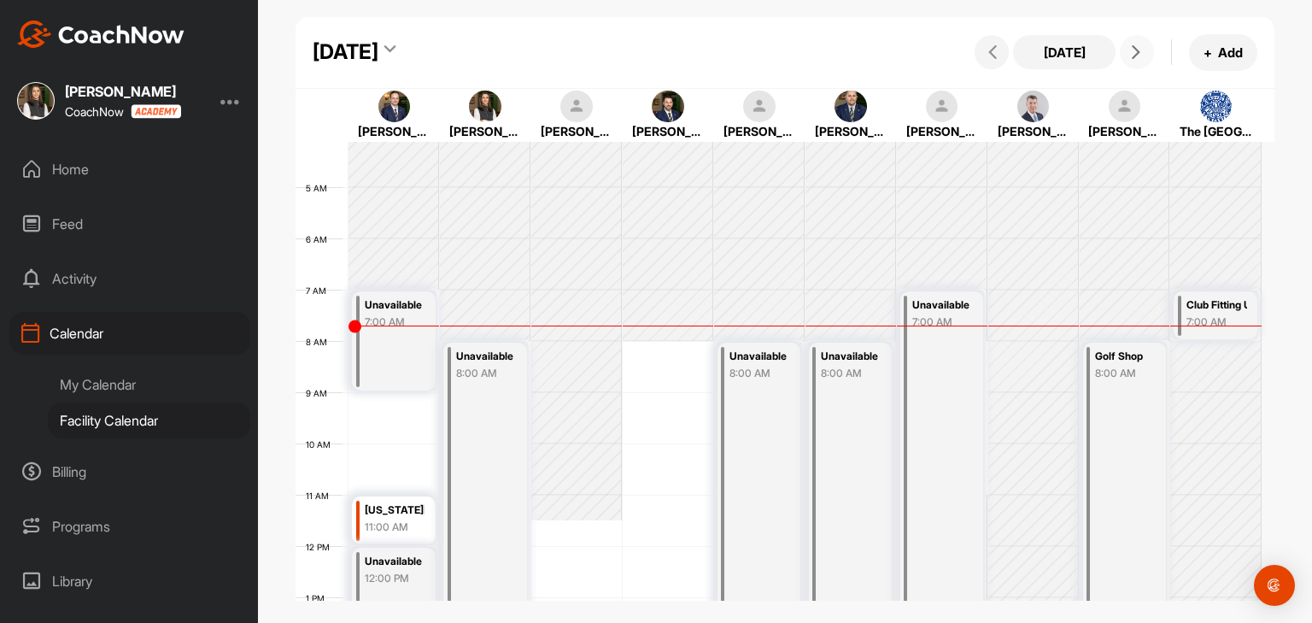  What do you see at coordinates (1223, 52) in the screenshot?
I see `button: +Add` at bounding box center [1223, 52].